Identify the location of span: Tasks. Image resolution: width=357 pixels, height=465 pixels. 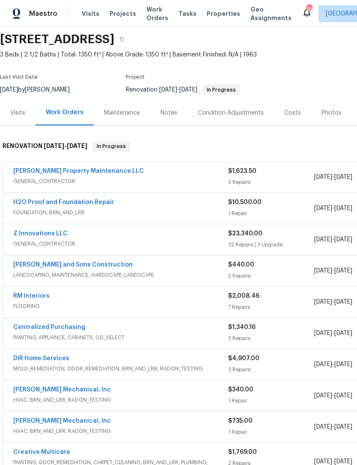
(188, 14).